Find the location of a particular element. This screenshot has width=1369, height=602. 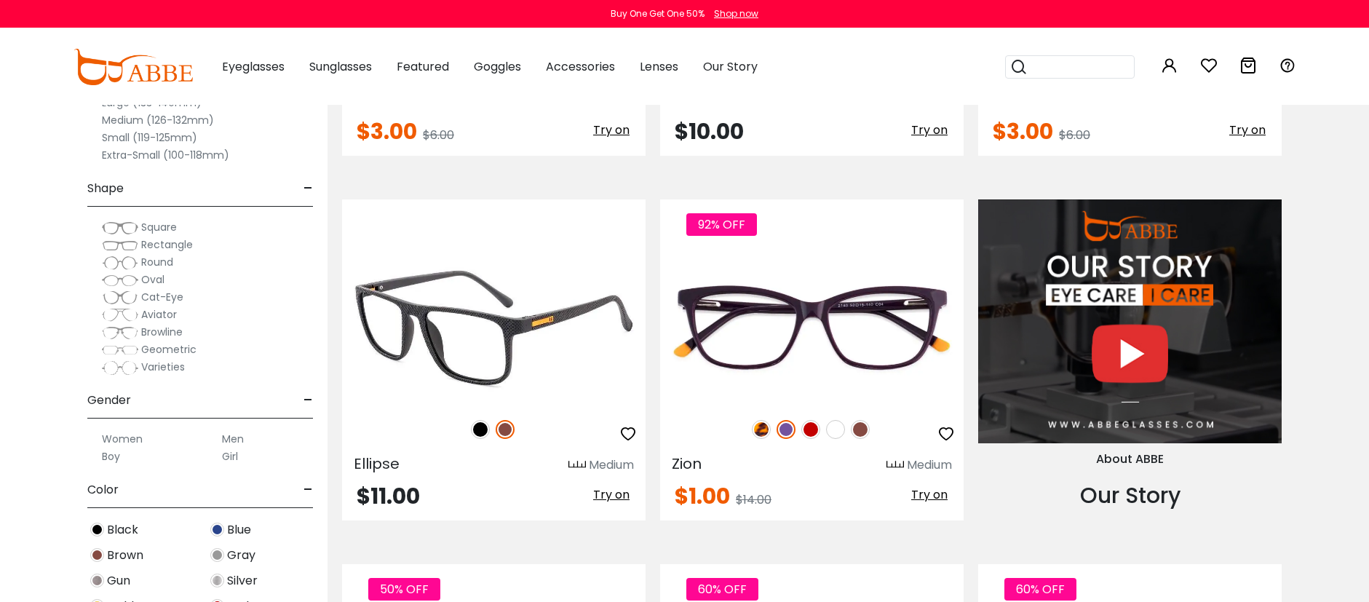

img: White is located at coordinates (836, 430).